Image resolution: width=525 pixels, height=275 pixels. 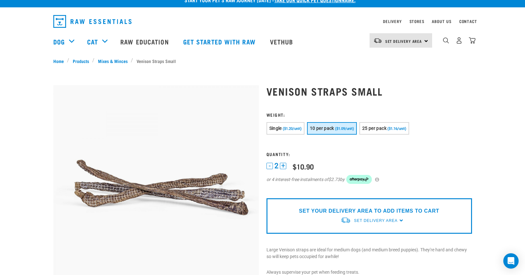 What do you see at coordinates (469, 21) in the screenshot?
I see `a: Contact` at bounding box center [469, 21].